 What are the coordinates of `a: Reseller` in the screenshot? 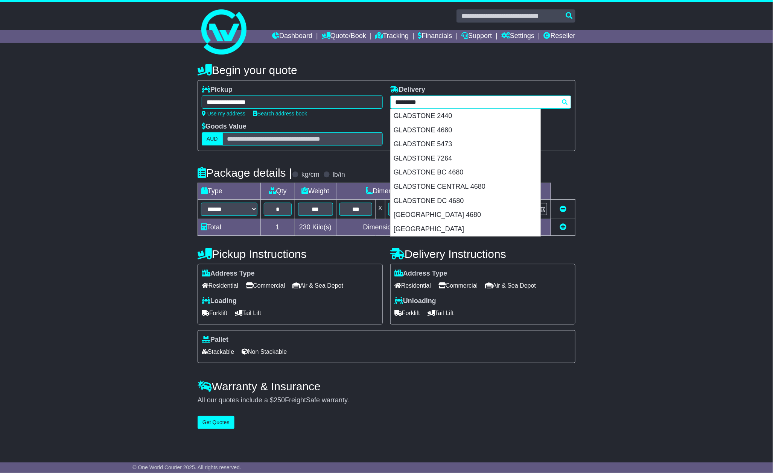 It's located at (559, 36).